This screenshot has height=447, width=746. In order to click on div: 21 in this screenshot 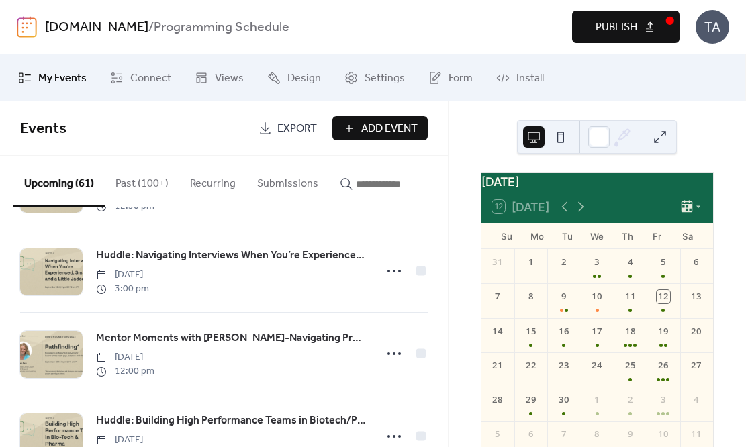, I will do `click(498, 366)`.